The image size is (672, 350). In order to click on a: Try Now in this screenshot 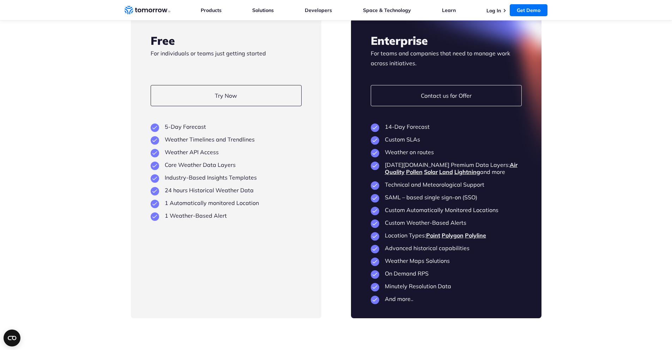, I will do `click(226, 96)`.